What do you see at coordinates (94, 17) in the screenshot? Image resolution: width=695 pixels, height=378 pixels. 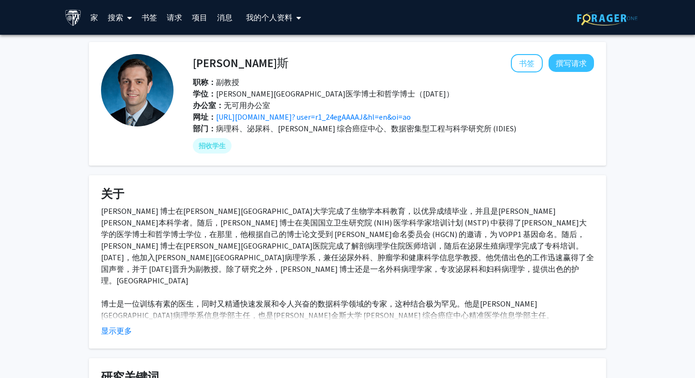 I see `a: 家` at bounding box center [94, 17].